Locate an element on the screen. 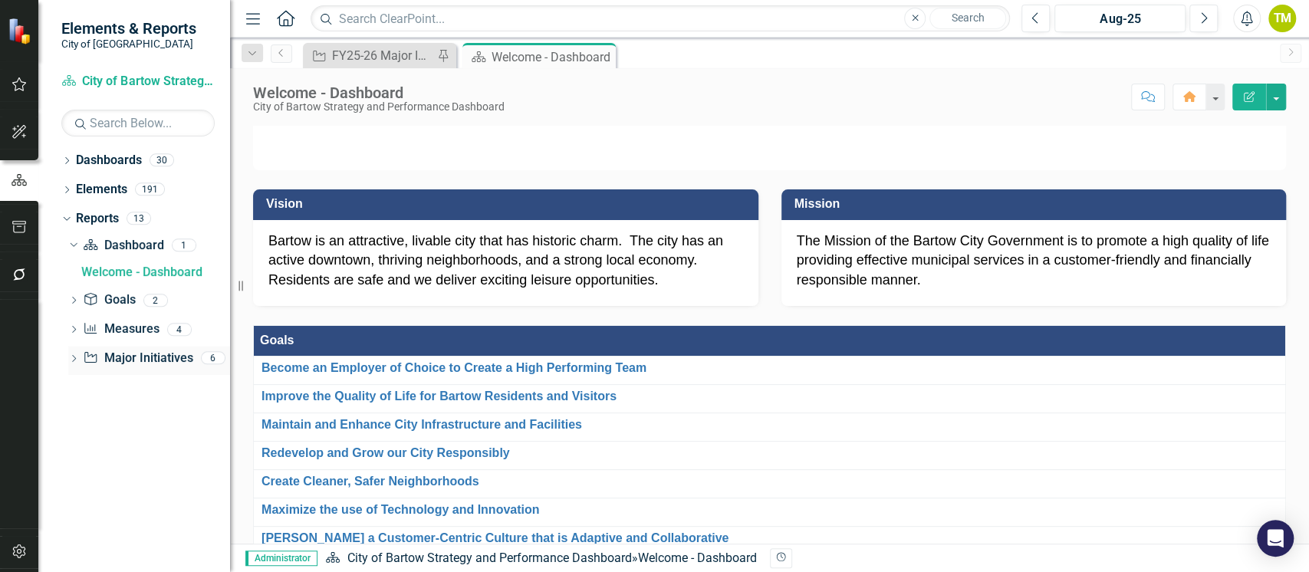  a: Redevelop and Grow our City Responsibly is located at coordinates (769, 453).